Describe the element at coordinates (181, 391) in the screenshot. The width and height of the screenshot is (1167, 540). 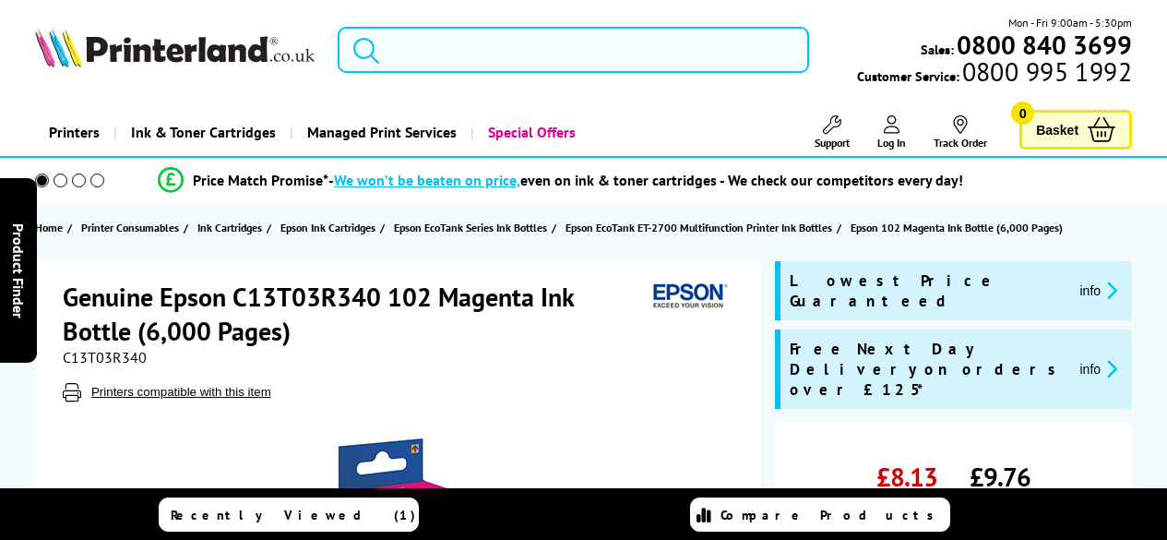
I see `button: Printers compatible with this item` at that location.